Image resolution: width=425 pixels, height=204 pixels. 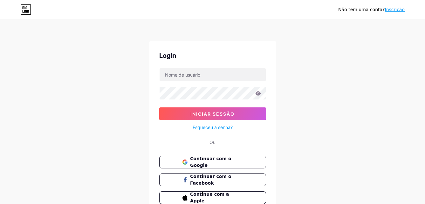 I want to click on span: Continuar com o Facebook, so click(x=216, y=180).